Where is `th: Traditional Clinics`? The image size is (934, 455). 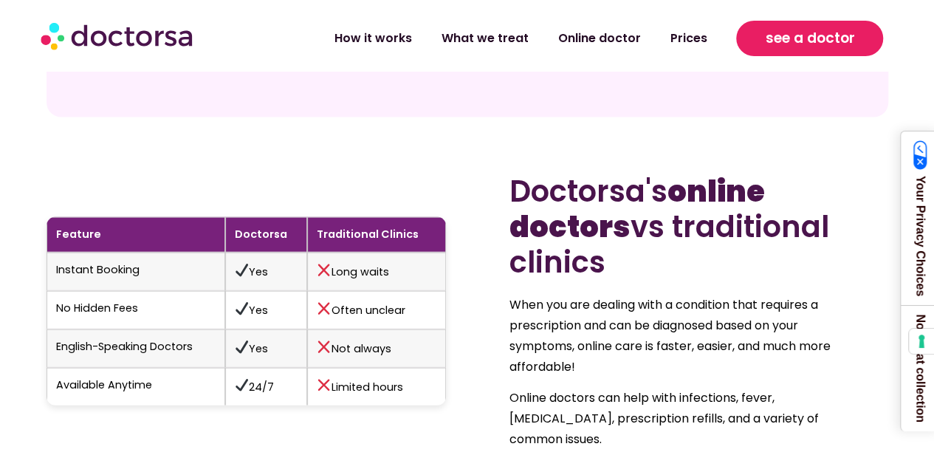
th: Traditional Clinics is located at coordinates (377, 235).